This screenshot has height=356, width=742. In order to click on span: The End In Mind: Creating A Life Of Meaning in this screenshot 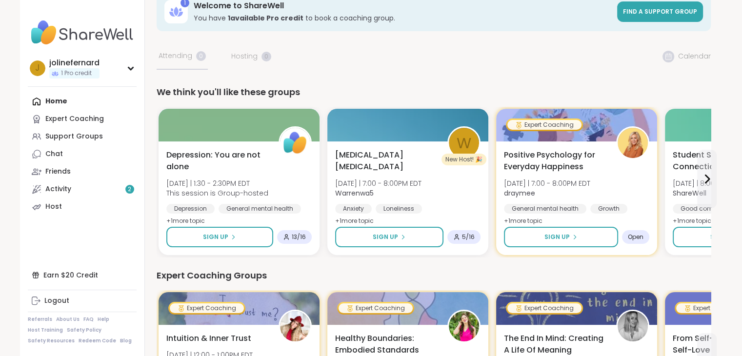, I will do `click(554, 344)`.